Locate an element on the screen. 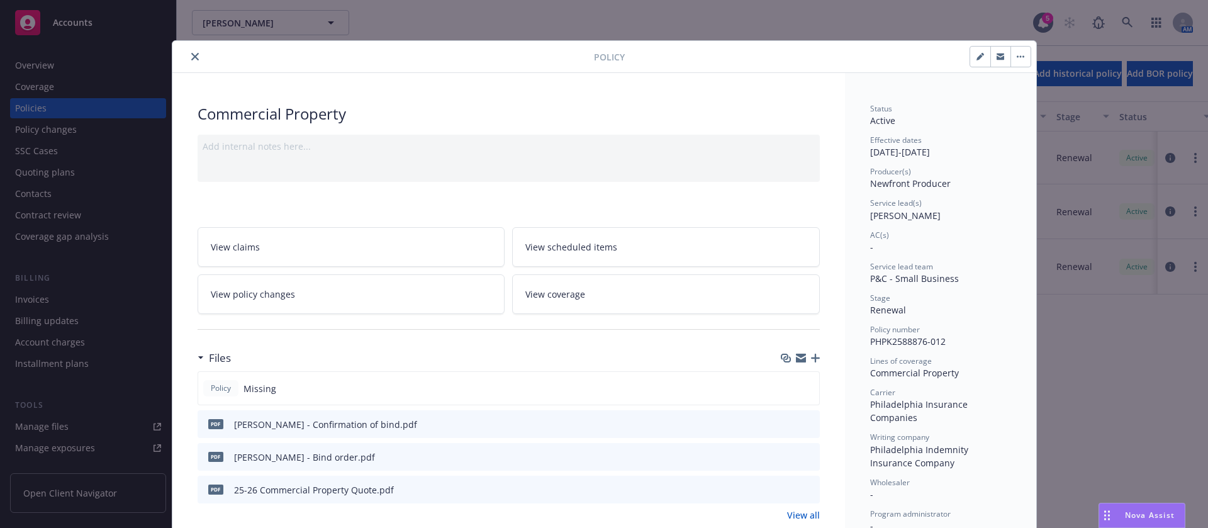 The width and height of the screenshot is (1208, 528). span: Philadelphia Indemnity Insurance Company is located at coordinates (920, 456).